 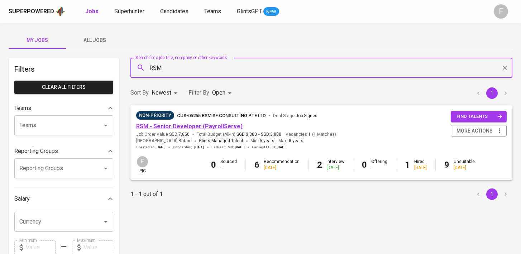 I want to click on div: Interview, so click(x=335, y=165).